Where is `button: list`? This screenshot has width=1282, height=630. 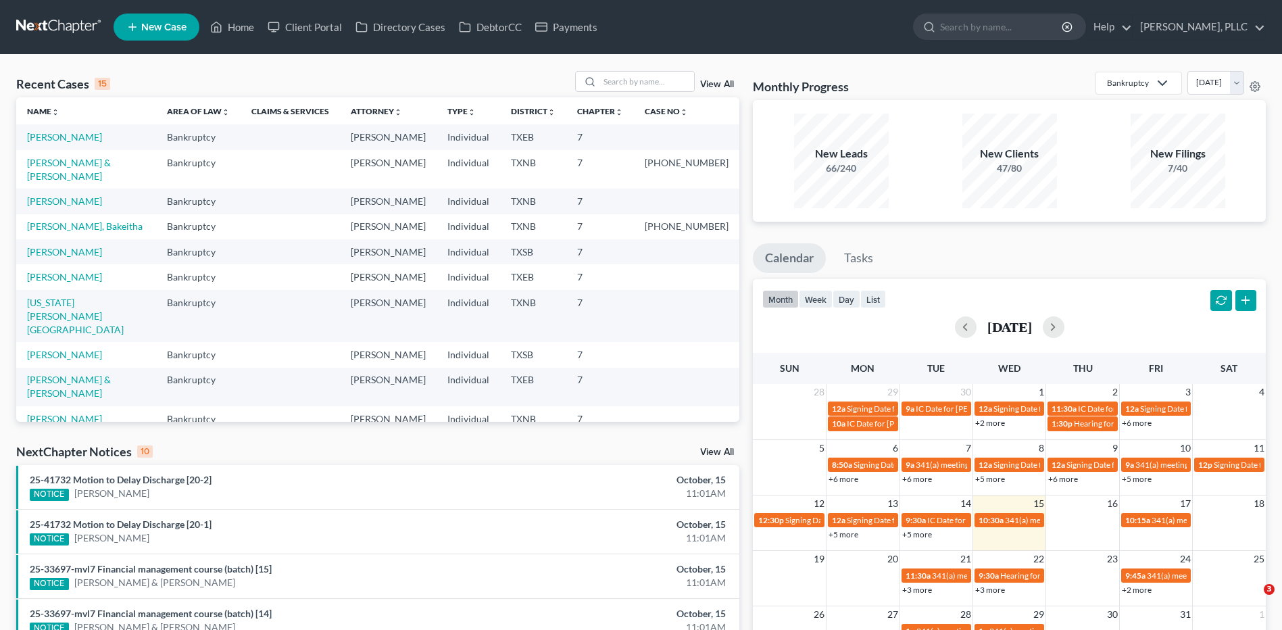 button: list is located at coordinates (873, 299).